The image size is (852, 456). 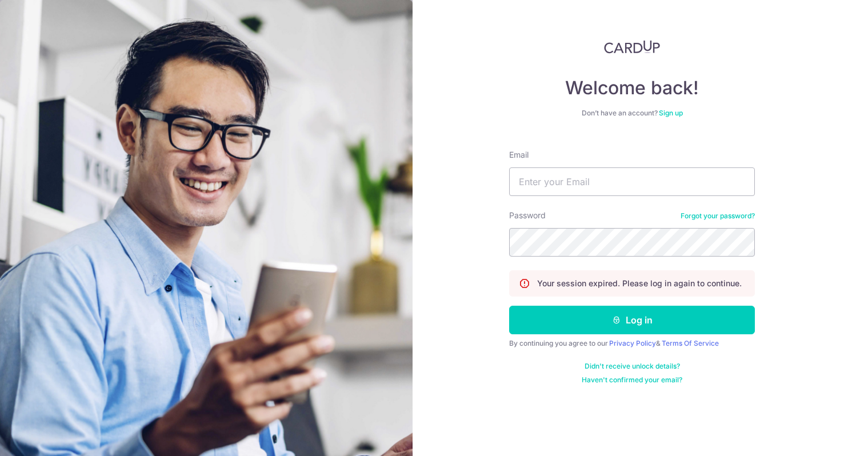 What do you see at coordinates (718, 216) in the screenshot?
I see `a: Forgot your password?` at bounding box center [718, 216].